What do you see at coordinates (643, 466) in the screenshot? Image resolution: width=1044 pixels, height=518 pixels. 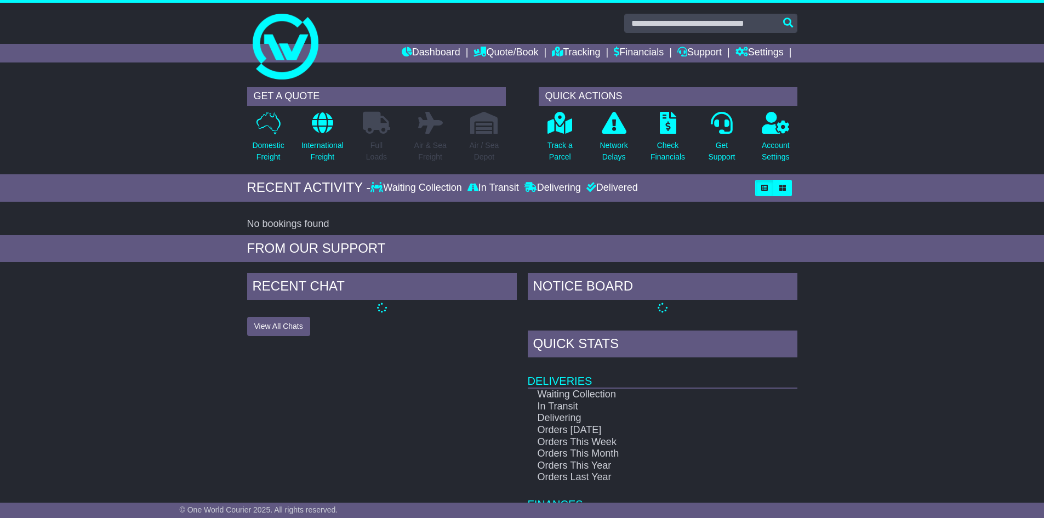 I see `td: Orders This Year` at bounding box center [643, 466].